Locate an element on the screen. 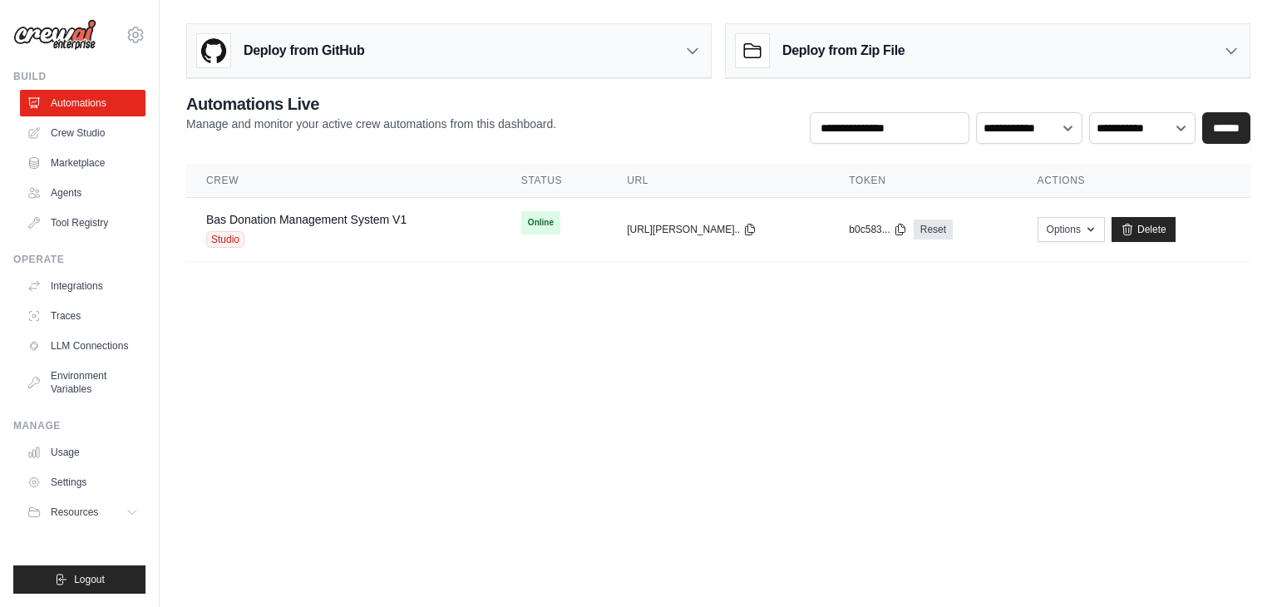  h2: Automations Live is located at coordinates (371, 104).